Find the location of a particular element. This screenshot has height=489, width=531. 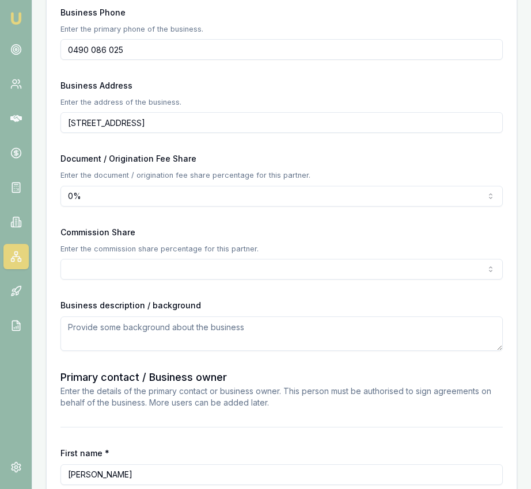

p: Enter the commission share percentage for this partner. is located at coordinates (282, 249).